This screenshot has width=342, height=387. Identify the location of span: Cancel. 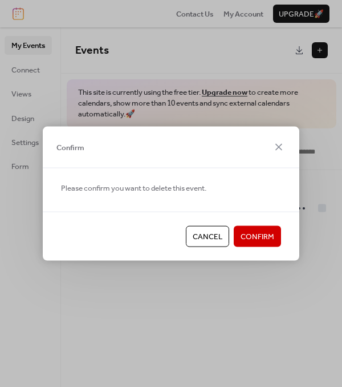
(208, 237).